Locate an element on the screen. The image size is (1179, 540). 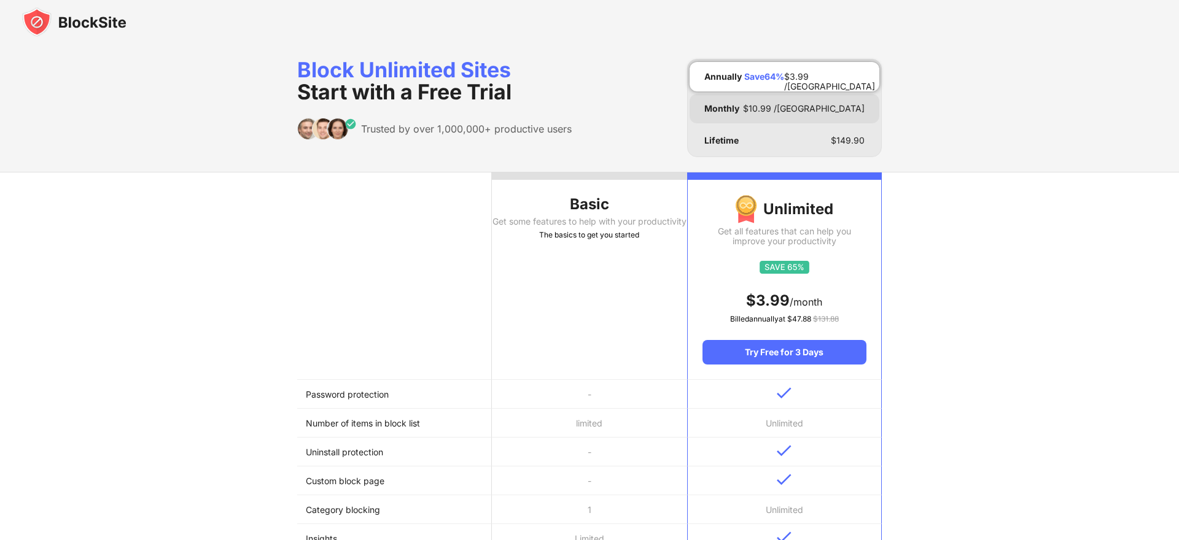
span: $ 3.99 is located at coordinates (768, 300).